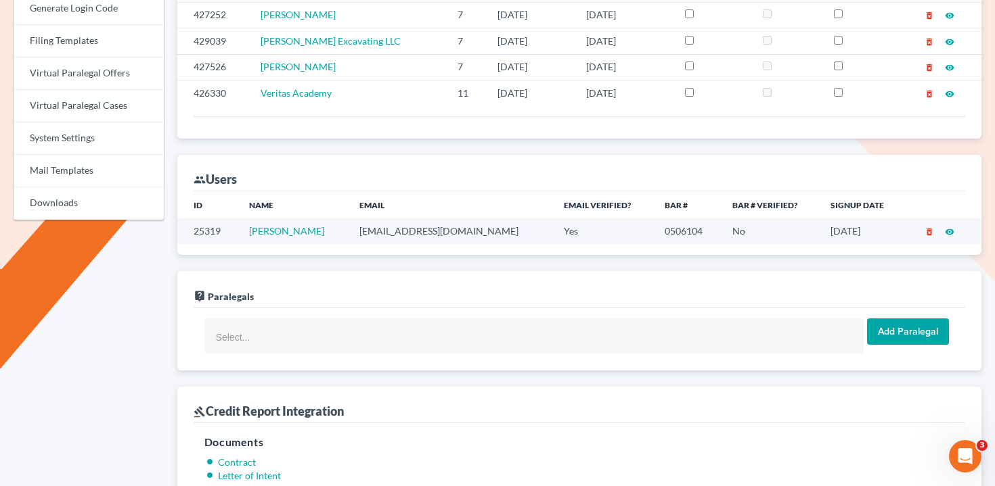 The image size is (995, 486). What do you see at coordinates (579, 442) in the screenshot?
I see `h5: Documents` at bounding box center [579, 442].